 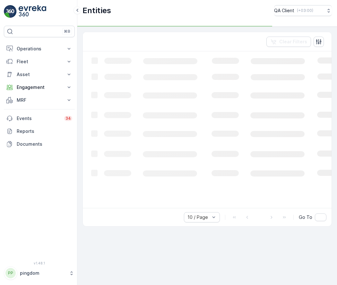 I want to click on button: QA Client(+03:00), so click(x=303, y=11).